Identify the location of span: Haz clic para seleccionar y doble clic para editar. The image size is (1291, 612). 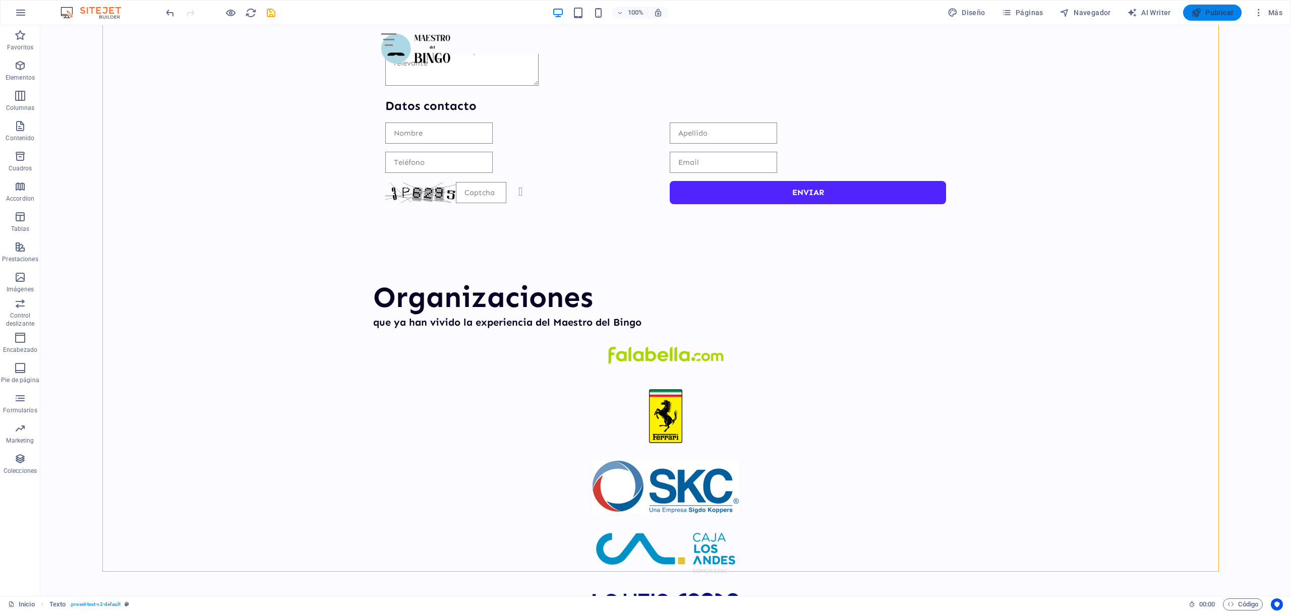
(57, 605).